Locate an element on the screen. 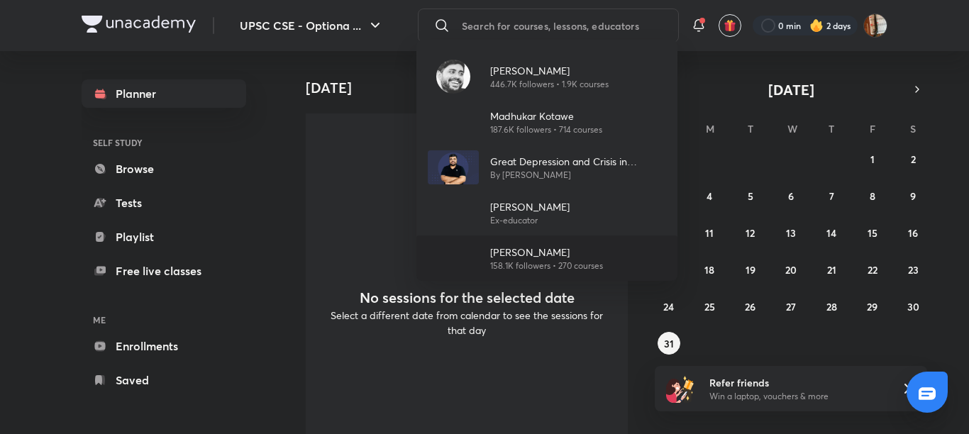 The height and width of the screenshot is (434, 969). p: Great Depression and Crisis in Capitalism is located at coordinates (578, 161).